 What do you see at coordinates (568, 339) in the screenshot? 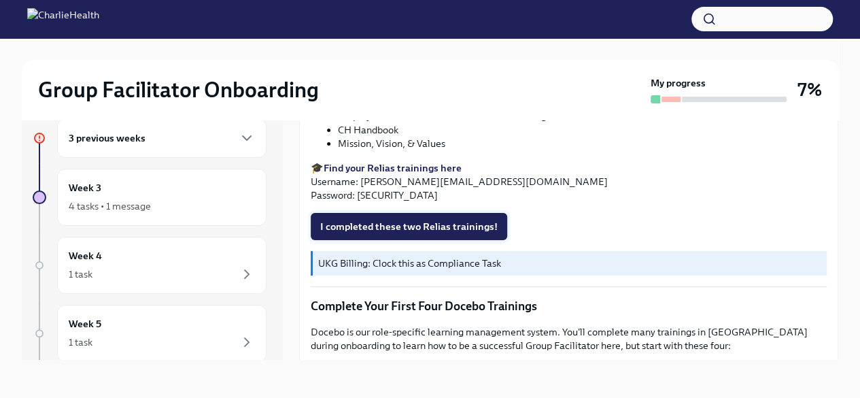
I see `p: Docebo is our role-specific learning management system. You'll complete many trainings in [GEOGRA...` at bounding box center [568, 339].